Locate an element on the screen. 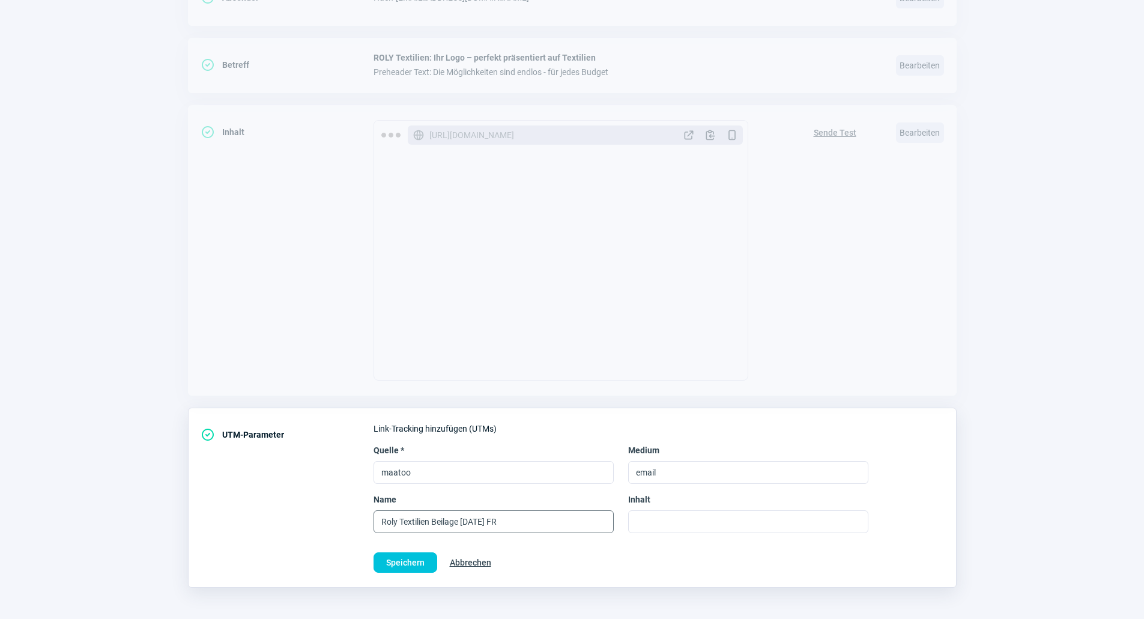 Image resolution: width=1144 pixels, height=619 pixels. div: Betreff is located at coordinates (287, 65).